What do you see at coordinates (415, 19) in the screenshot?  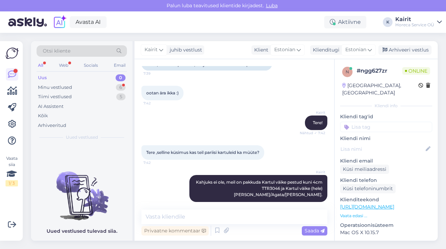 I see `div: Kairit` at bounding box center [415, 19].